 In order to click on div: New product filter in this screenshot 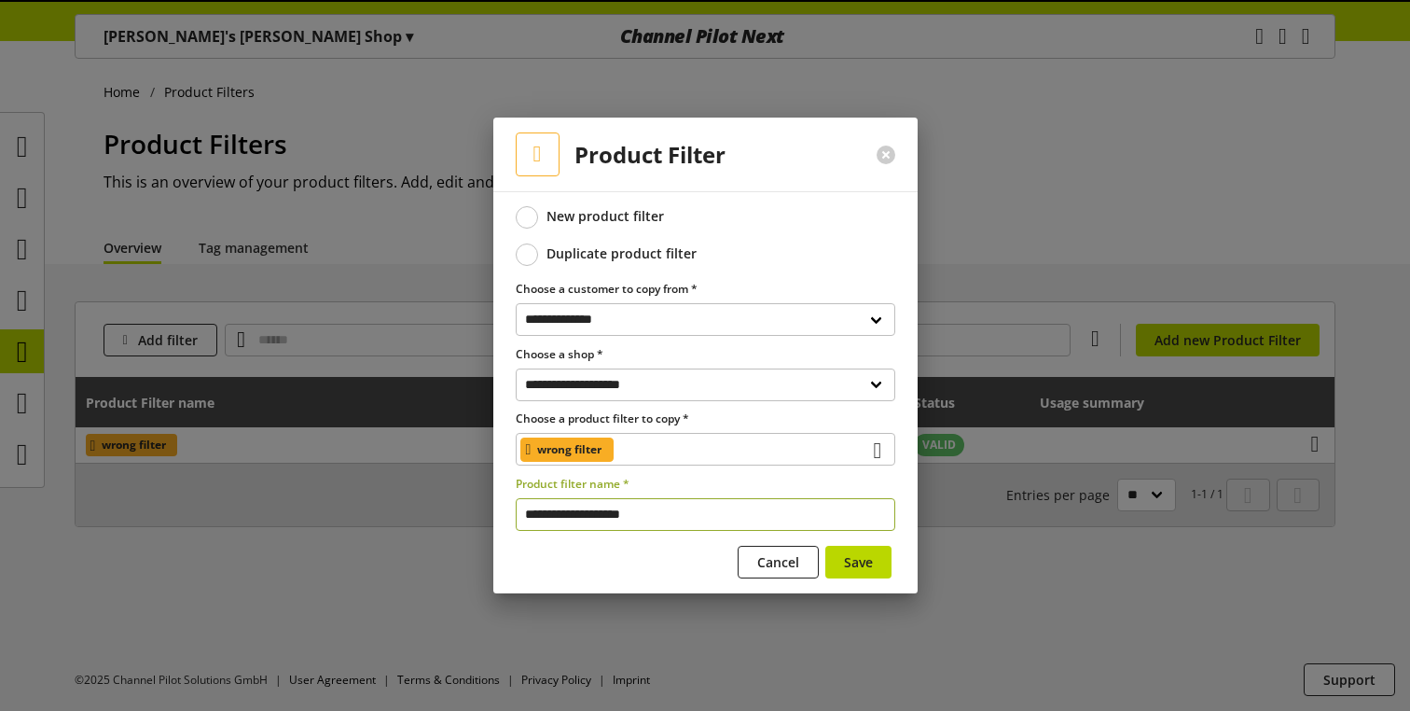, I will do `click(605, 216)`.